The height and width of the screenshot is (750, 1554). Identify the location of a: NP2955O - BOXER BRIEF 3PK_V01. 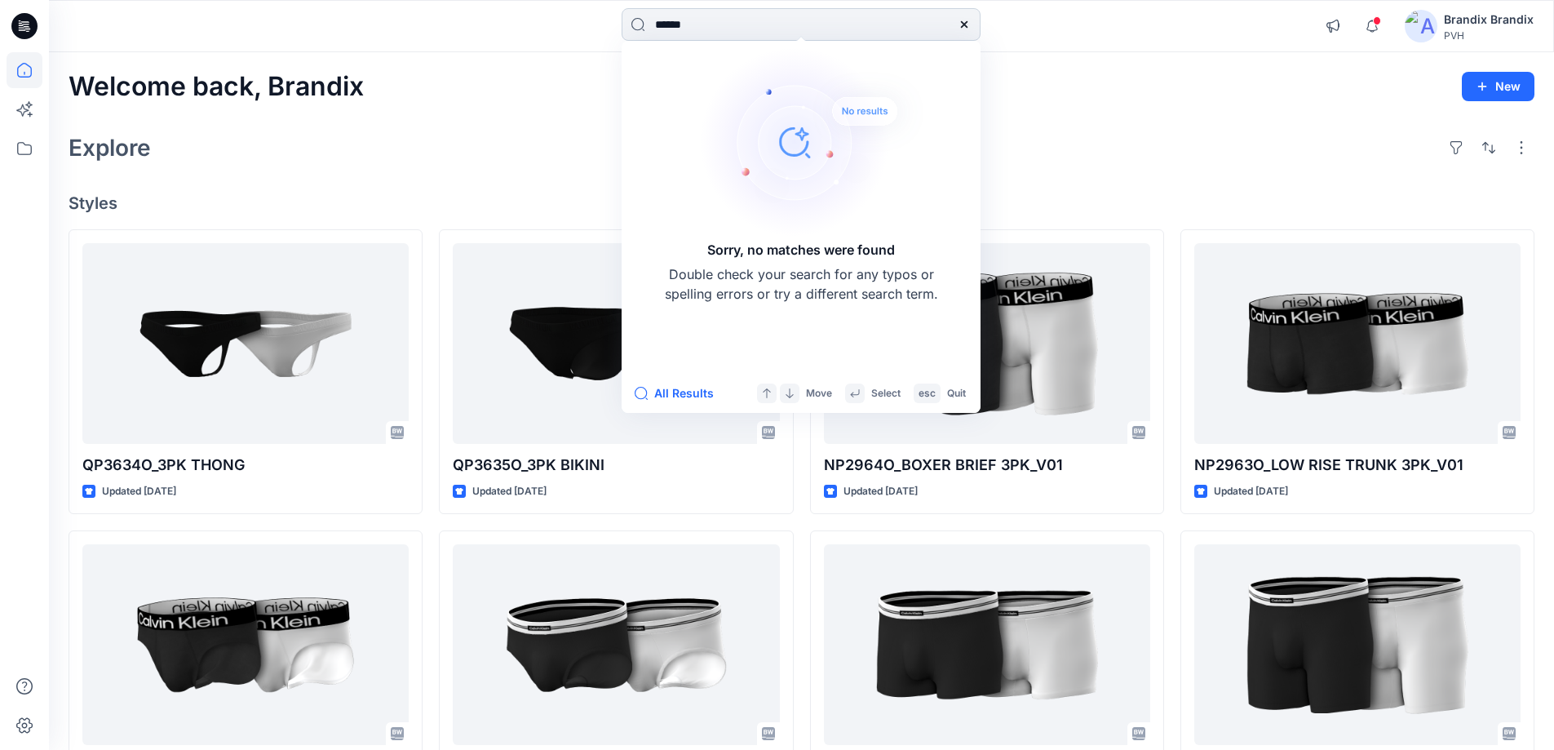
(1358, 645).